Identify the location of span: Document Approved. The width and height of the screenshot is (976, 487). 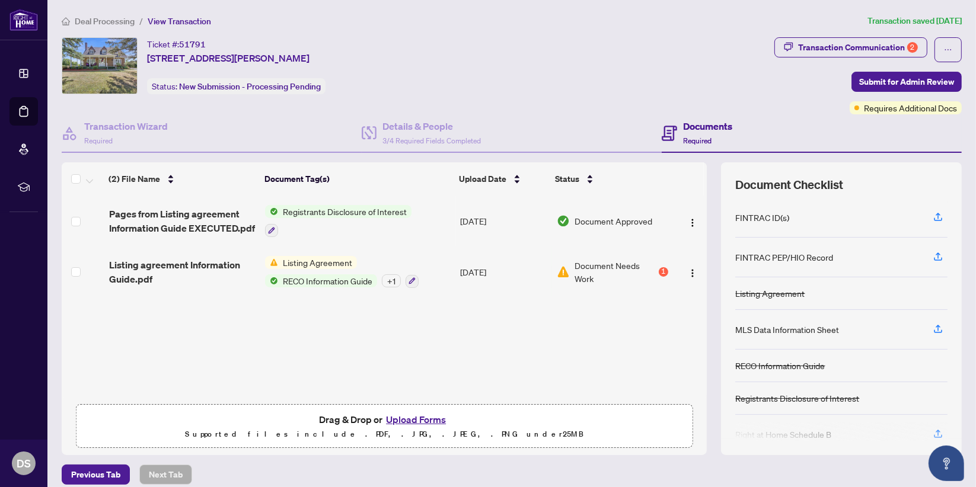
(613, 221).